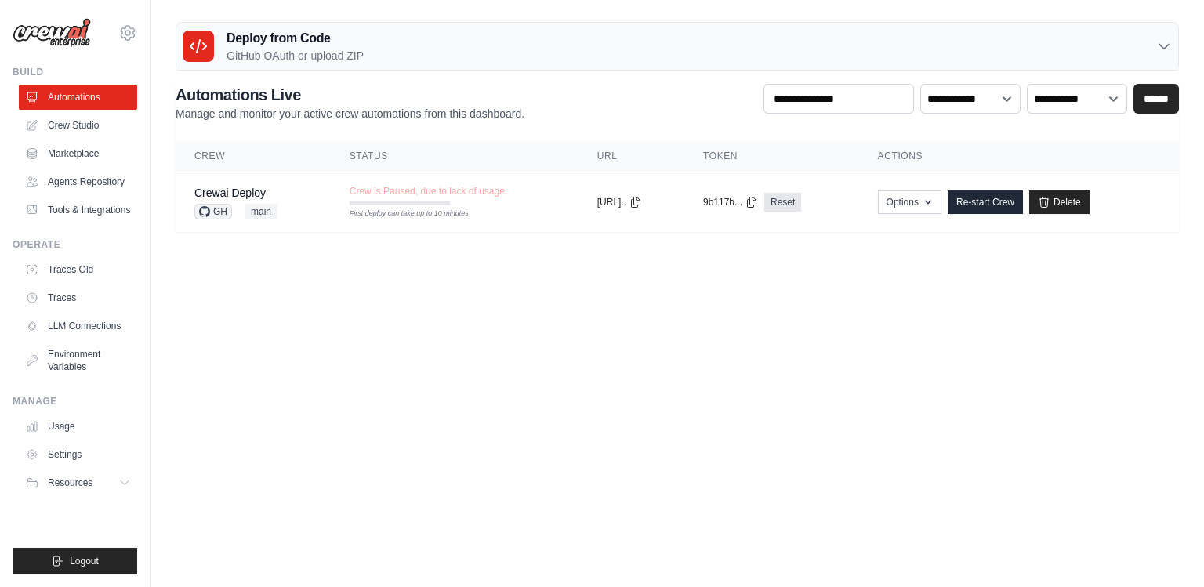 The image size is (1204, 587). What do you see at coordinates (230, 193) in the screenshot?
I see `a: Crewai Deploy` at bounding box center [230, 193].